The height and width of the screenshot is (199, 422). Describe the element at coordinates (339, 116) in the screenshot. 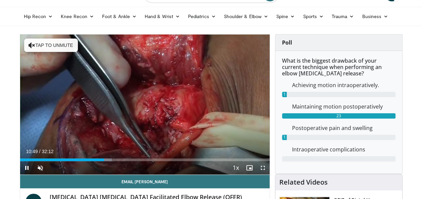

I see `div: 23` at that location.